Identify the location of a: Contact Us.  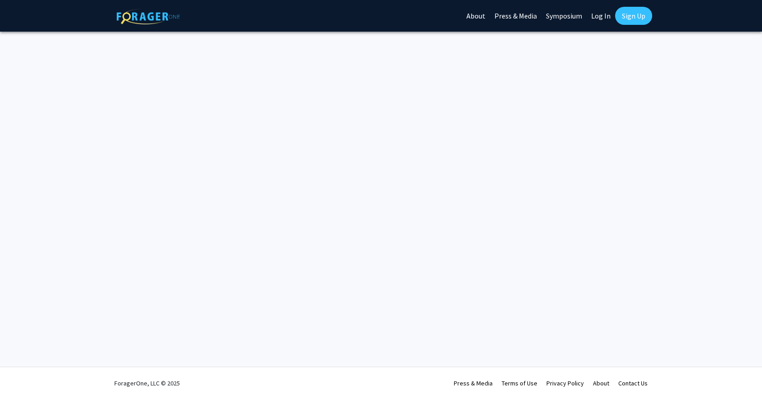
(633, 383).